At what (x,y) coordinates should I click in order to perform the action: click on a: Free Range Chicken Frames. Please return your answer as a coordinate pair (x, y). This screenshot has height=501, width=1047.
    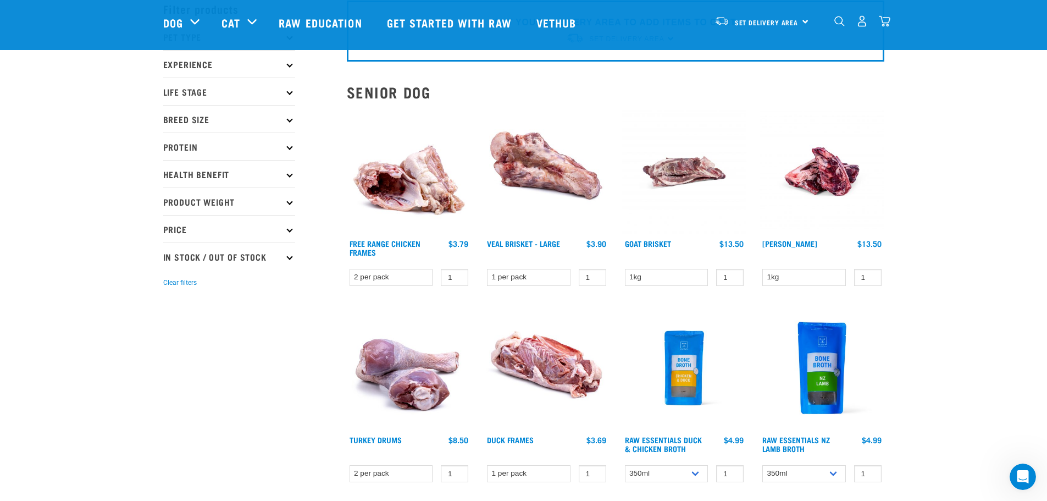
    Looking at the image, I should click on (385, 247).